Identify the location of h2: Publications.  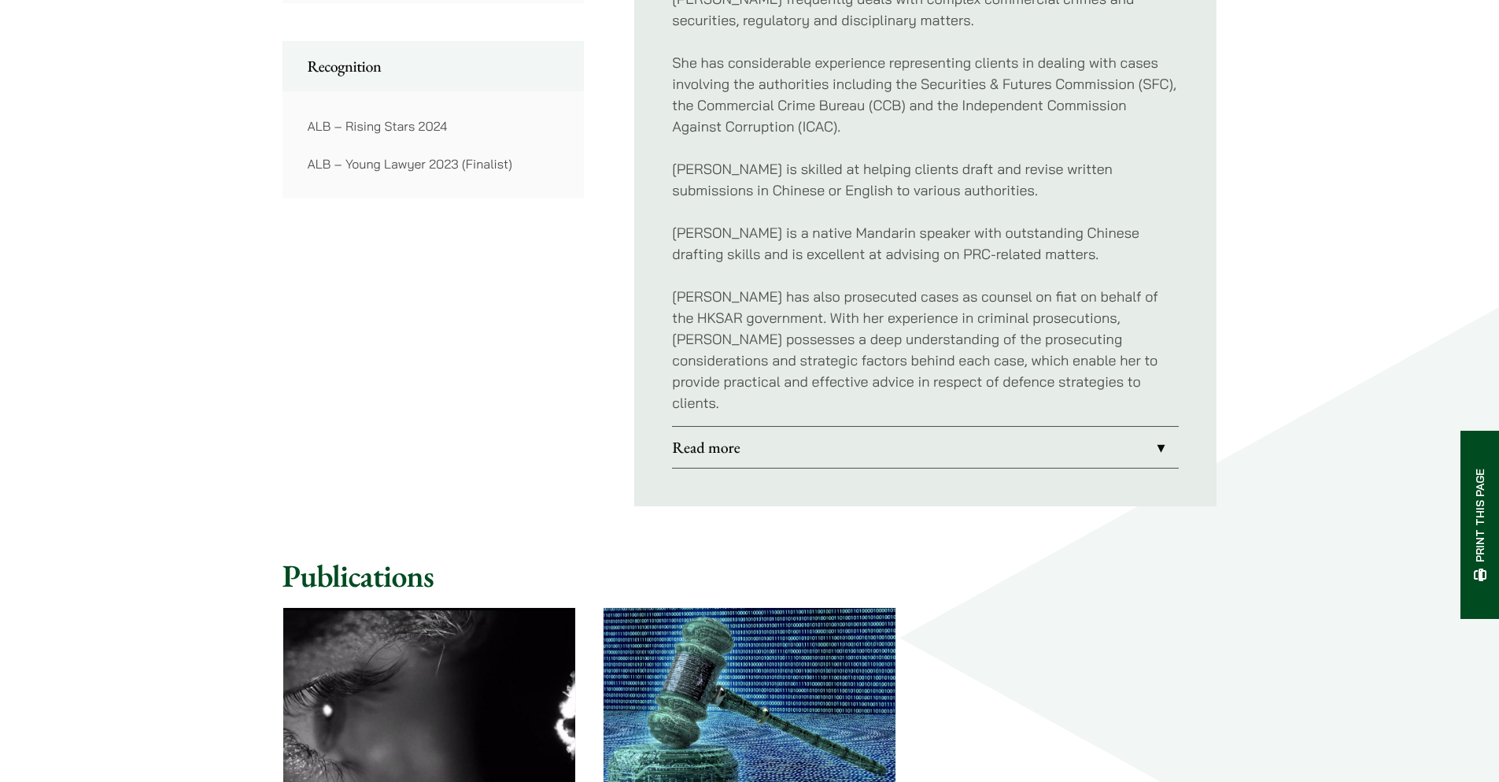
(750, 575).